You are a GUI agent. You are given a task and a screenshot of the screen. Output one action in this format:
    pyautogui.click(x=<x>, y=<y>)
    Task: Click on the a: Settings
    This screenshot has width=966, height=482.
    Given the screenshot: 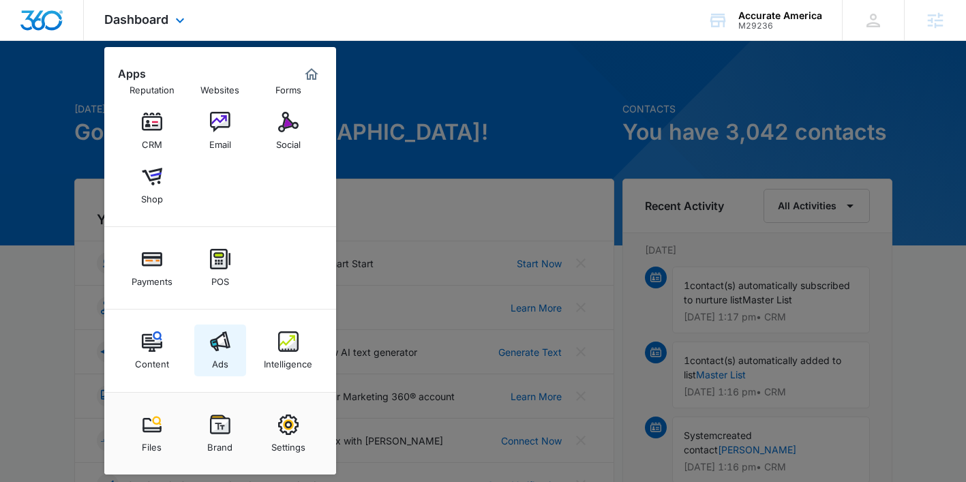 What is the action you would take?
    pyautogui.click(x=288, y=433)
    